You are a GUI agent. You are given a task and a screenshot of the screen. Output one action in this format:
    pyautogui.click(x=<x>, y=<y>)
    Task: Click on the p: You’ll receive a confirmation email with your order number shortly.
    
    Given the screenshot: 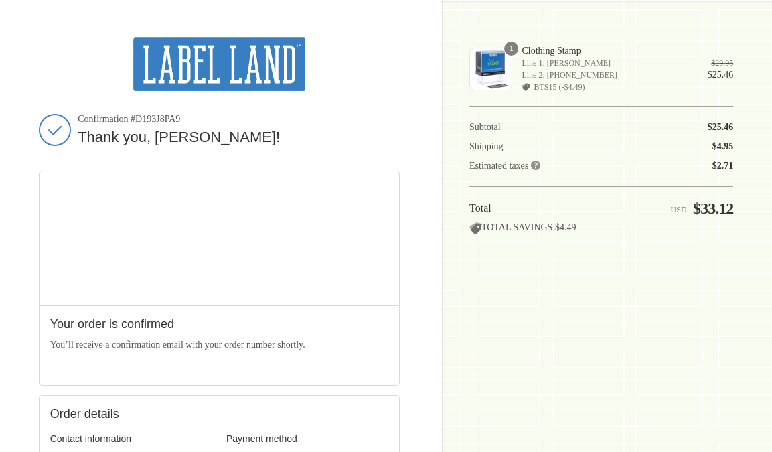 What is the action you would take?
    pyautogui.click(x=220, y=344)
    